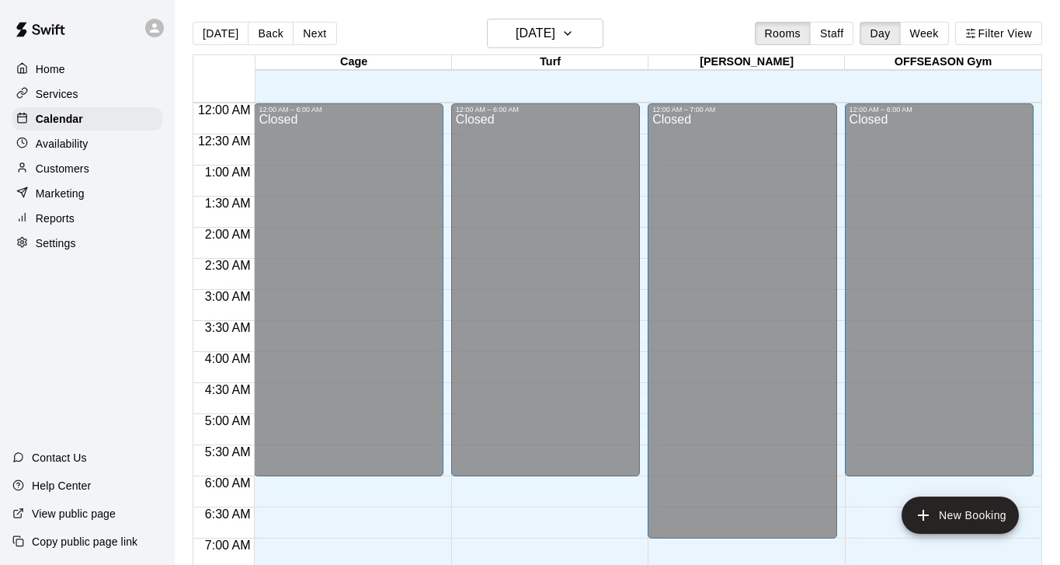 Image resolution: width=1060 pixels, height=565 pixels. What do you see at coordinates (832, 33) in the screenshot?
I see `button: Staff` at bounding box center [832, 33].